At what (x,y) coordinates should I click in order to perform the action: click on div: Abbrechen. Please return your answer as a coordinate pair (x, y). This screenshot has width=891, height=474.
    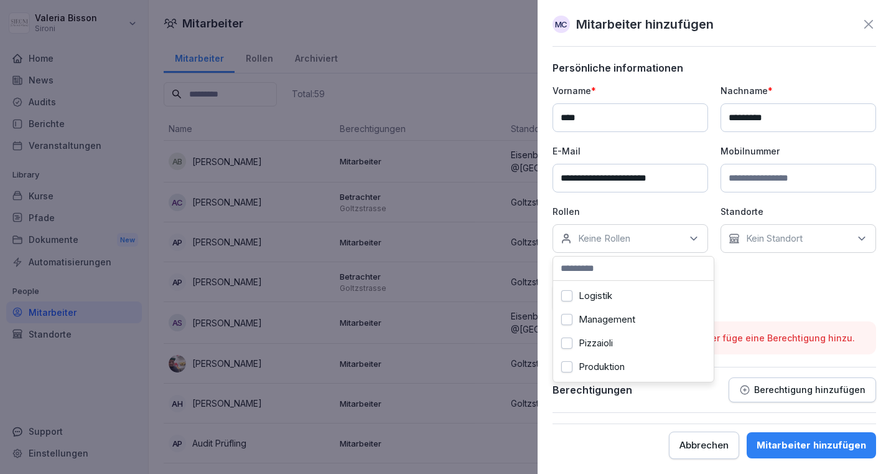
    Looking at the image, I should click on (704, 445).